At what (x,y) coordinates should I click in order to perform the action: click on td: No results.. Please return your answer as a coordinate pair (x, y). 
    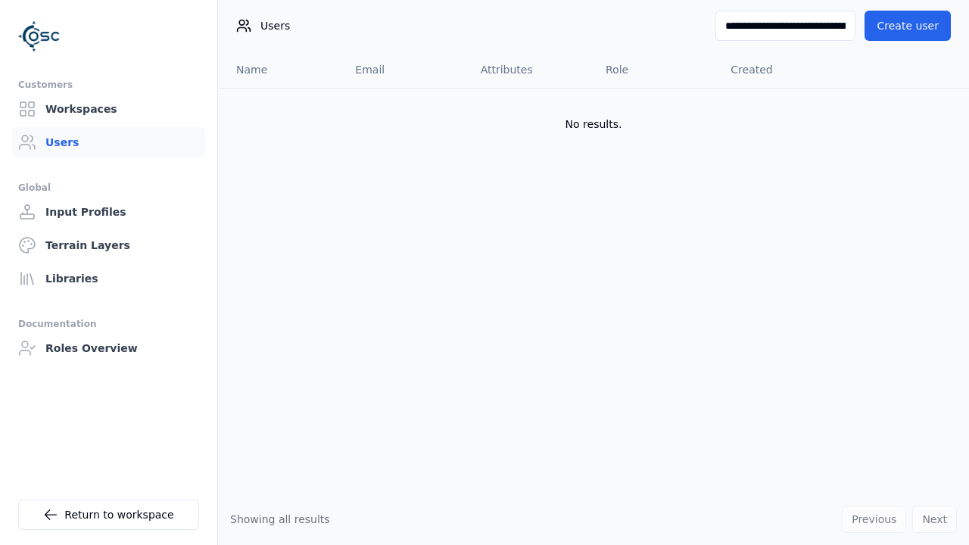
    Looking at the image, I should click on (593, 124).